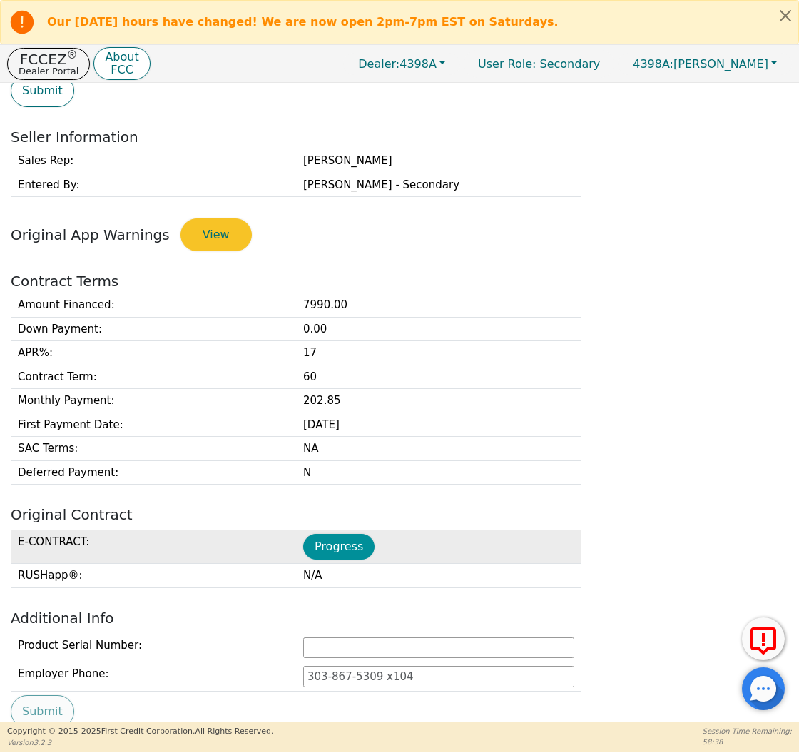  I want to click on button: Report Error to FCC, so click(763, 638).